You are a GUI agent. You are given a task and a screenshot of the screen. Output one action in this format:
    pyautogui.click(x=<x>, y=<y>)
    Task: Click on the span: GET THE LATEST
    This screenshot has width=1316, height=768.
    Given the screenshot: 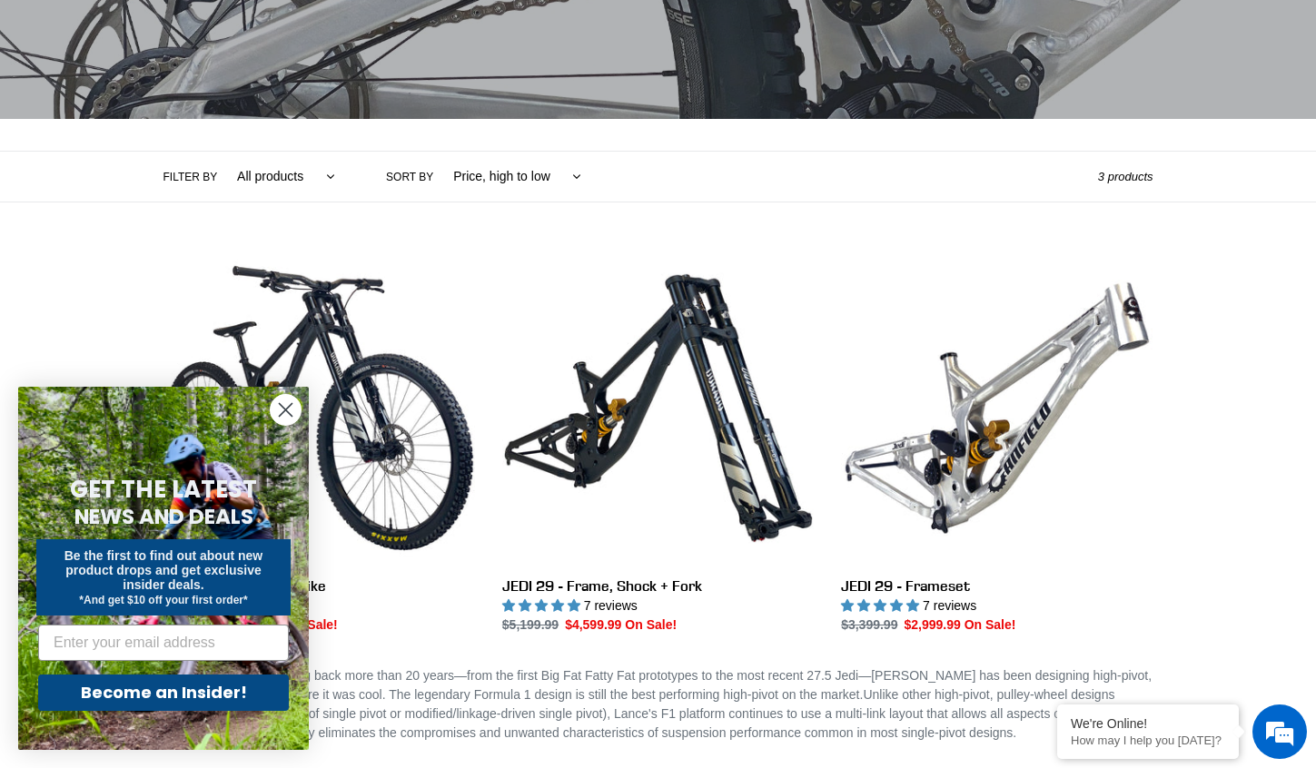 What is the action you would take?
    pyautogui.click(x=163, y=489)
    